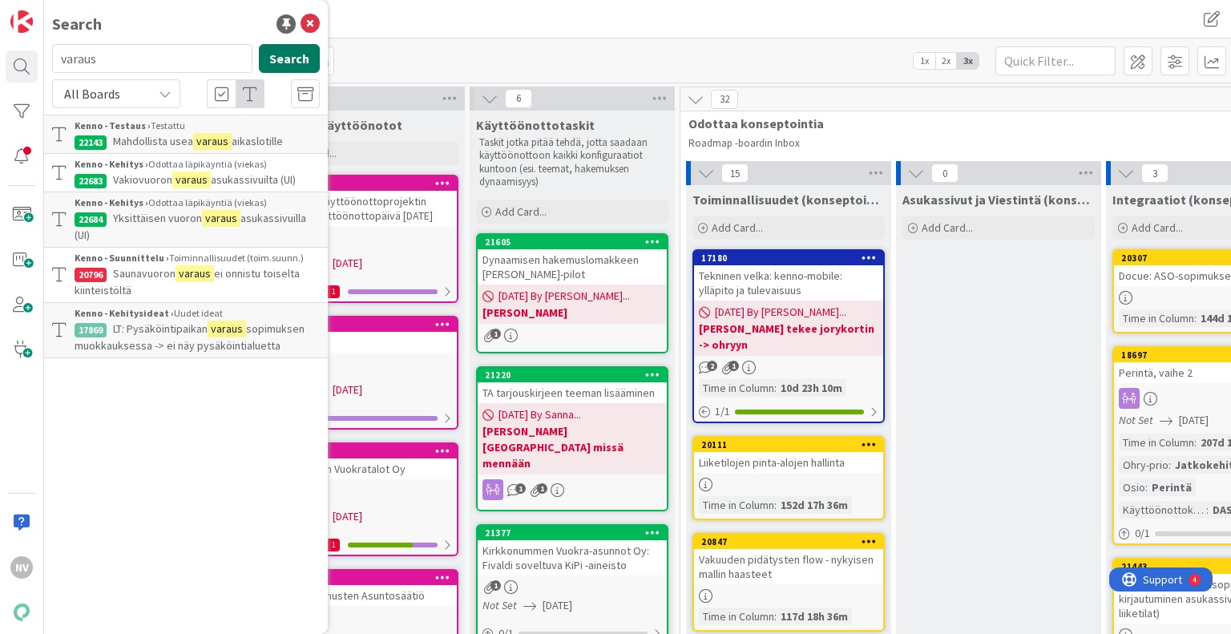 The width and height of the screenshot is (1231, 634). Describe the element at coordinates (112, 125) in the screenshot. I see `b: Kenno - Testaus ›` at that location.